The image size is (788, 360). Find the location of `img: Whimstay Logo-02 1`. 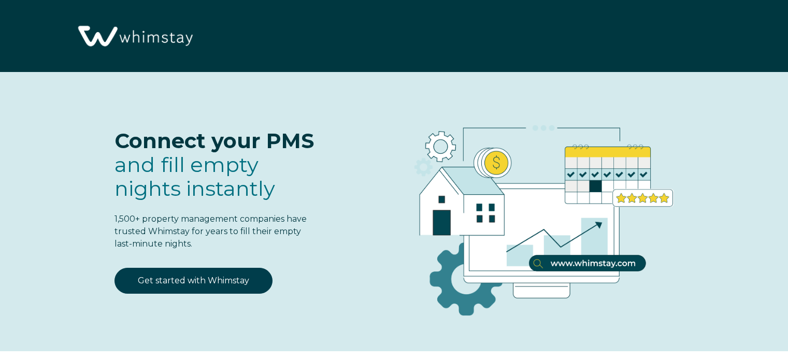

img: Whimstay Logo-02 1 is located at coordinates (134, 37).